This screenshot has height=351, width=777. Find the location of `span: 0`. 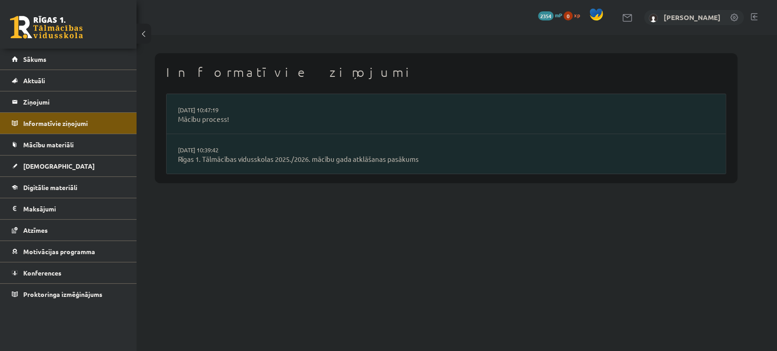

span: 0 is located at coordinates (568, 16).